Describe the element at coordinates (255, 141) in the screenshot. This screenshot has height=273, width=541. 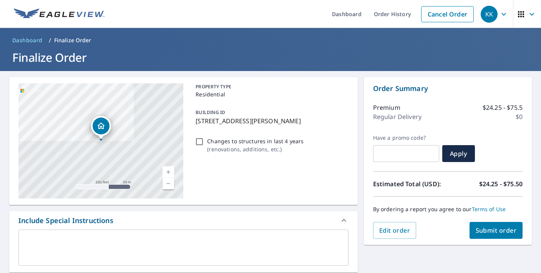
I see `p: Changes to structures in last 4 years` at that location.